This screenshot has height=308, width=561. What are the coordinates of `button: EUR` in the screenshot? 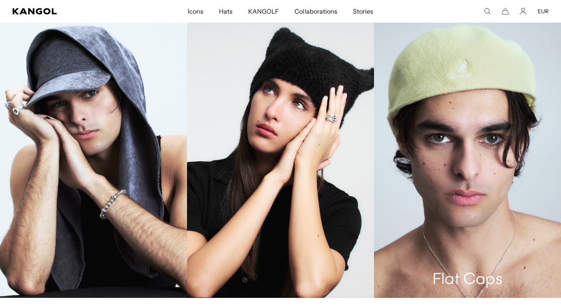 It's located at (543, 11).